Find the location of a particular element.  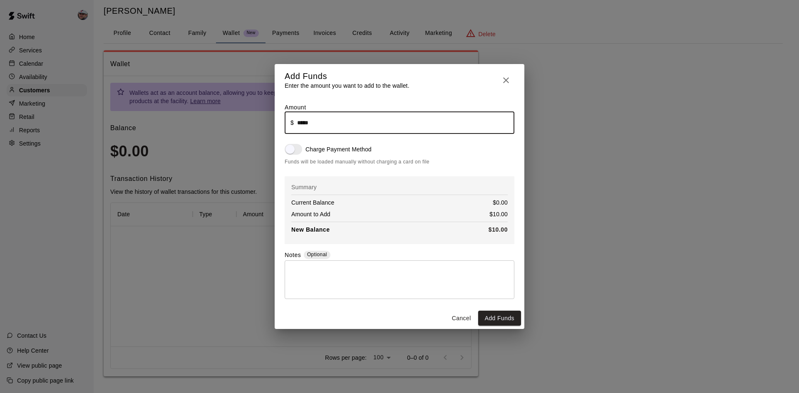

p: Summary is located at coordinates (399, 187).